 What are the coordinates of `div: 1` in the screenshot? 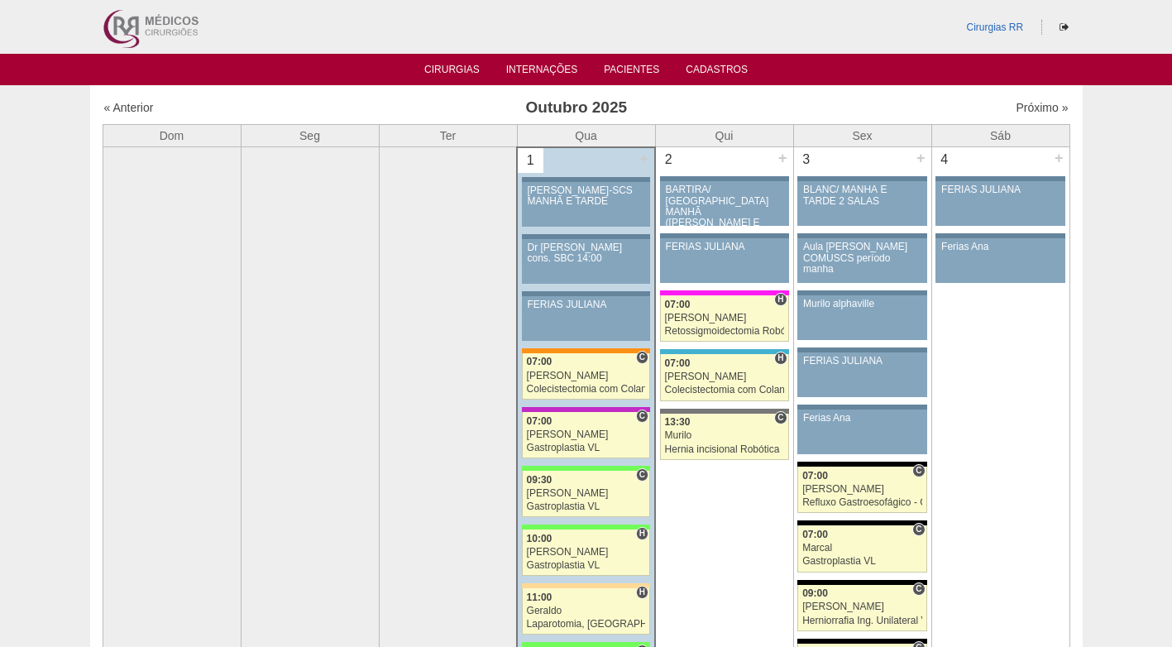 It's located at (530, 160).